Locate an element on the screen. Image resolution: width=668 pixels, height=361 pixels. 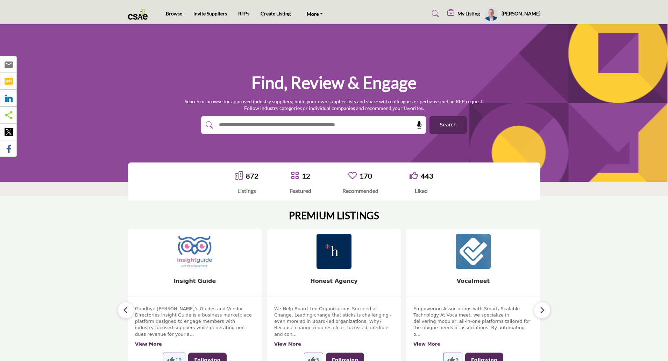
img: Honest Agency is located at coordinates (334, 251).